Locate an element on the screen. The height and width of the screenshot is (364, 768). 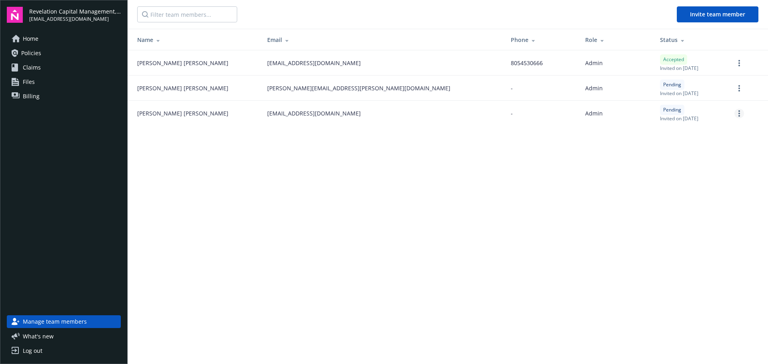
div: Role is located at coordinates (616, 40).